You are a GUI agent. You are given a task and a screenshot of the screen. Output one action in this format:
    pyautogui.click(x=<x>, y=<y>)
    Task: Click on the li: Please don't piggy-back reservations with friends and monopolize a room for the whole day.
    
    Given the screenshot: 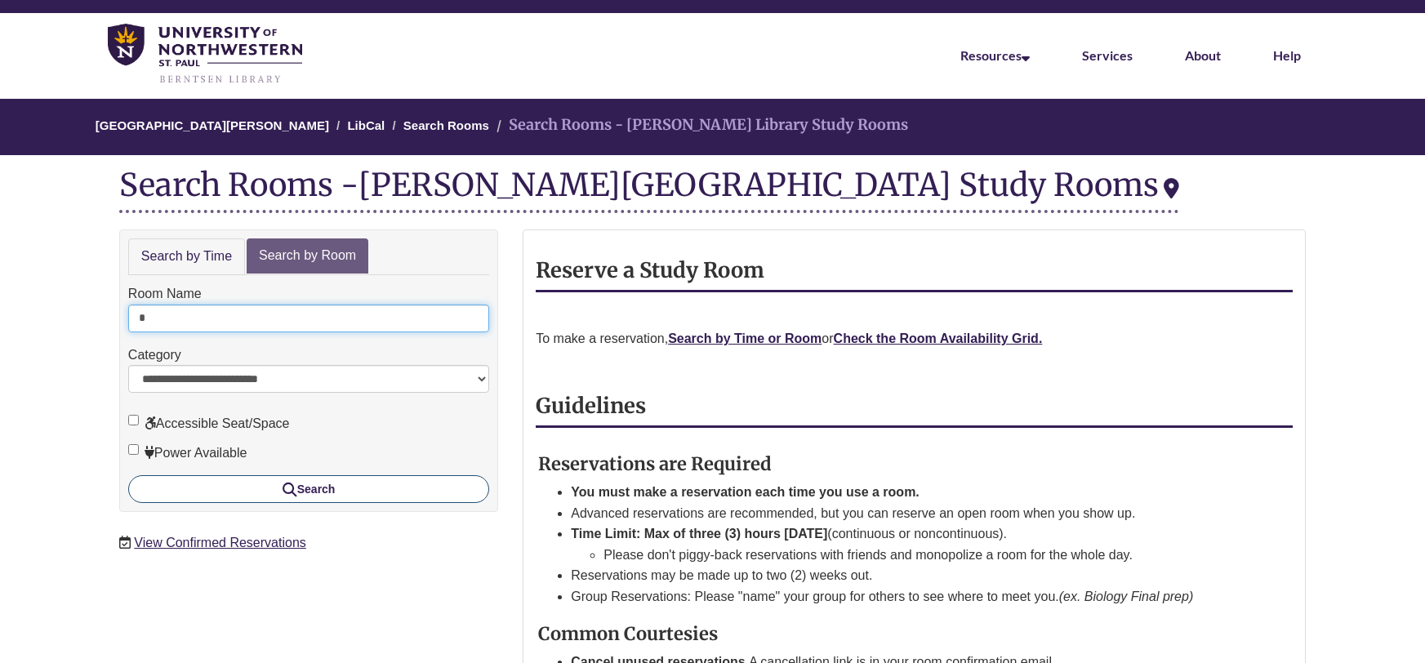 What is the action you would take?
    pyautogui.click(x=928, y=555)
    